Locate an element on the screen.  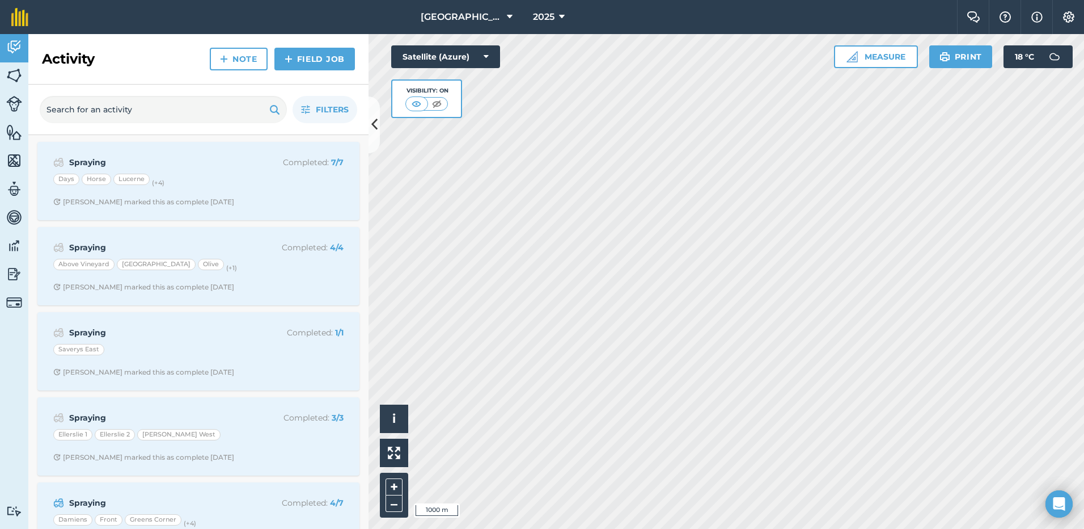
div: Horse is located at coordinates (96, 179).